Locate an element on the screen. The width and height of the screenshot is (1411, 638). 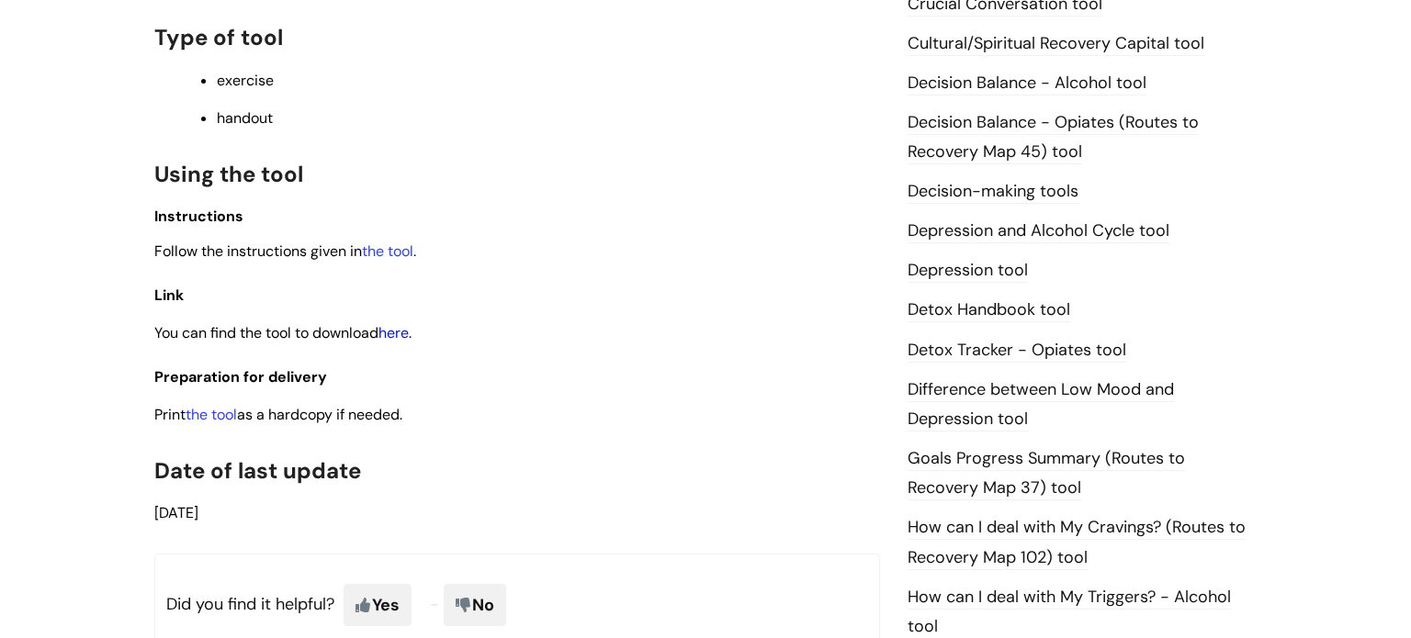
a: Goals Progress Summary (Routes to Recovery Map 37) tool is located at coordinates (1046, 474).